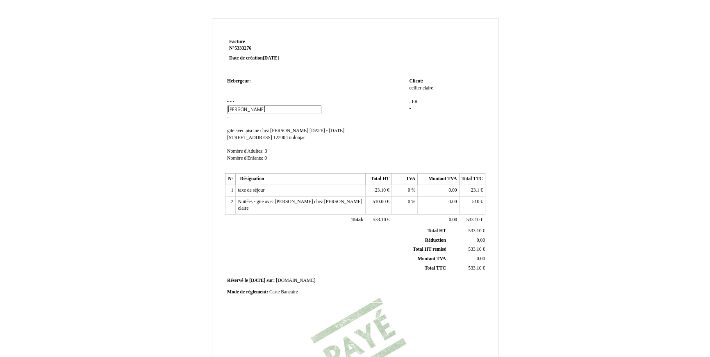 The width and height of the screenshot is (710, 357). Describe the element at coordinates (296, 137) in the screenshot. I see `span: Toulonjac` at that location.